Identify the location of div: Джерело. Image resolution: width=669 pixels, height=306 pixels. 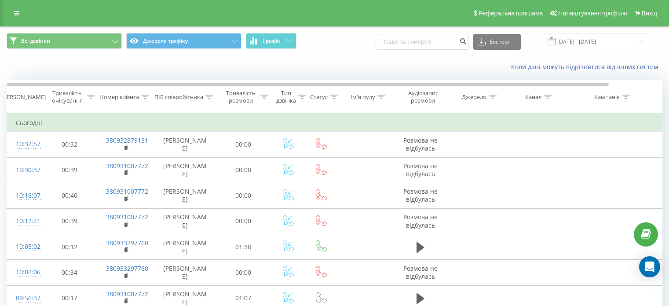
(474, 97).